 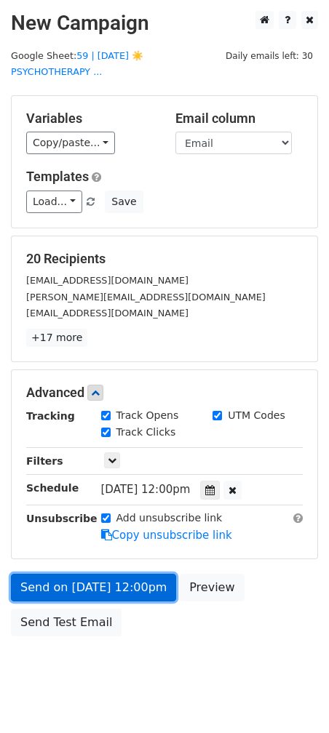 I want to click on h5: Variables, so click(x=89, y=119).